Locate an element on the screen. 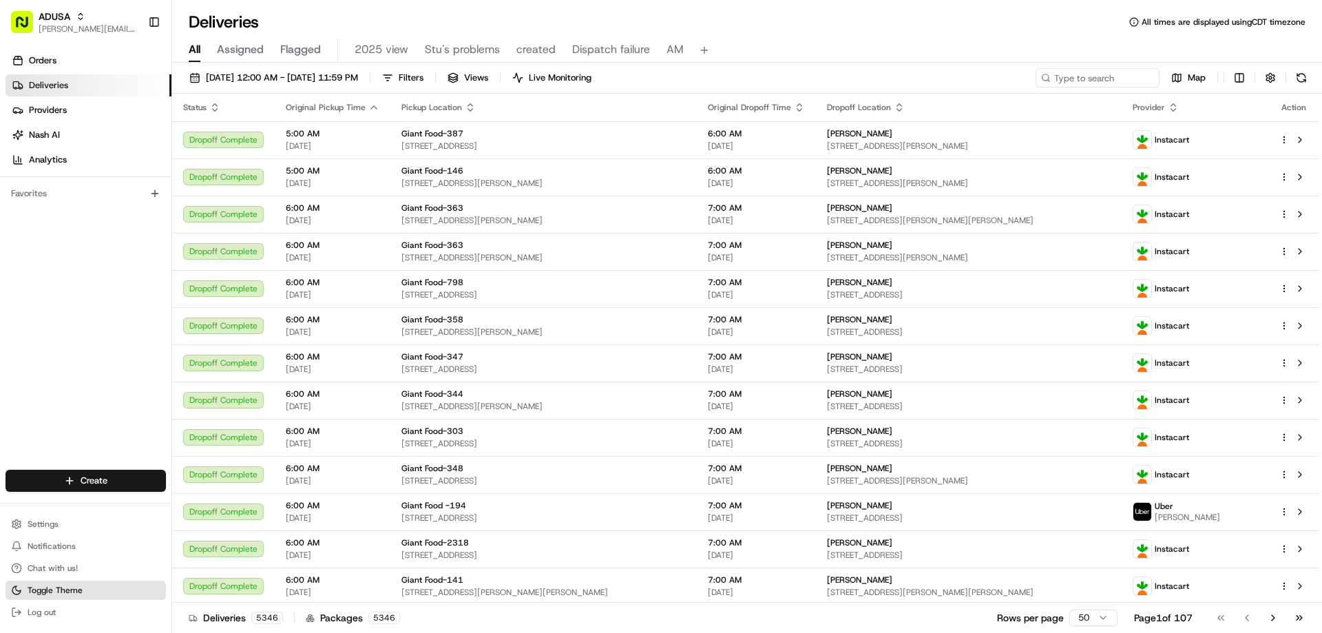 The image size is (1322, 633). span: Nash AI is located at coordinates (44, 135).